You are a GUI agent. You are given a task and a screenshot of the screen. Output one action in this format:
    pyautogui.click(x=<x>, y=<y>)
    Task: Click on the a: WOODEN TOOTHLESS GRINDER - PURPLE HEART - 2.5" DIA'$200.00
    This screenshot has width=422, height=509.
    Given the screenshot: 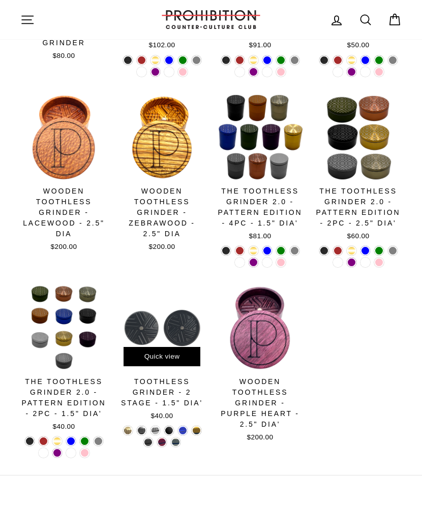 What is the action you would take?
    pyautogui.click(x=260, y=365)
    